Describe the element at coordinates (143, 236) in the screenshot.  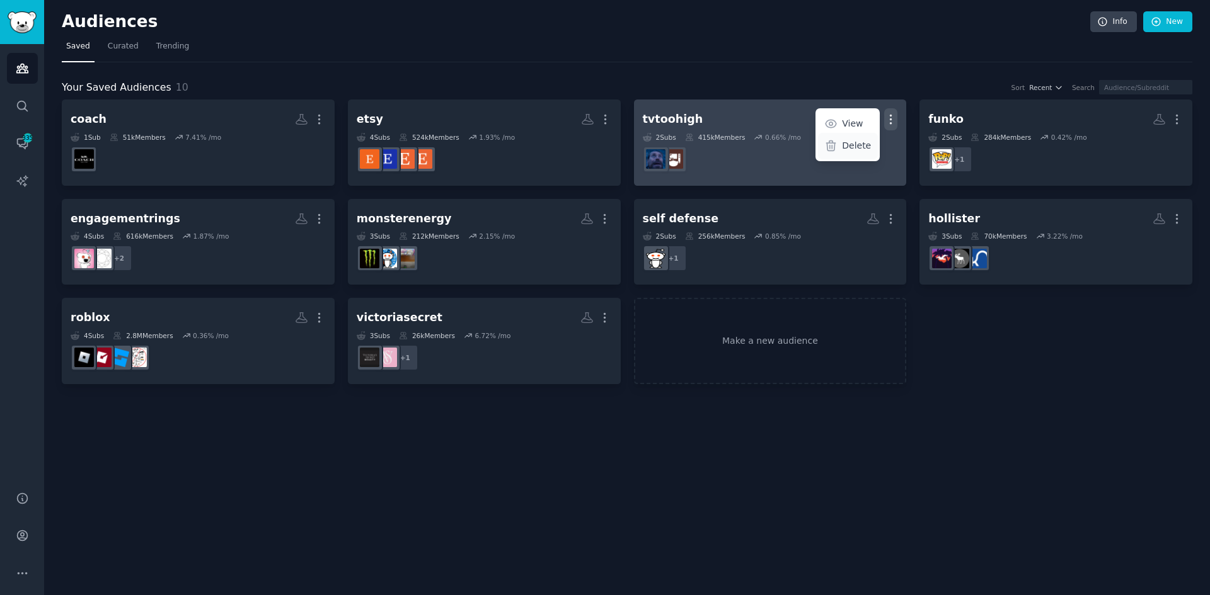
I see `div: 616k Members` at that location.